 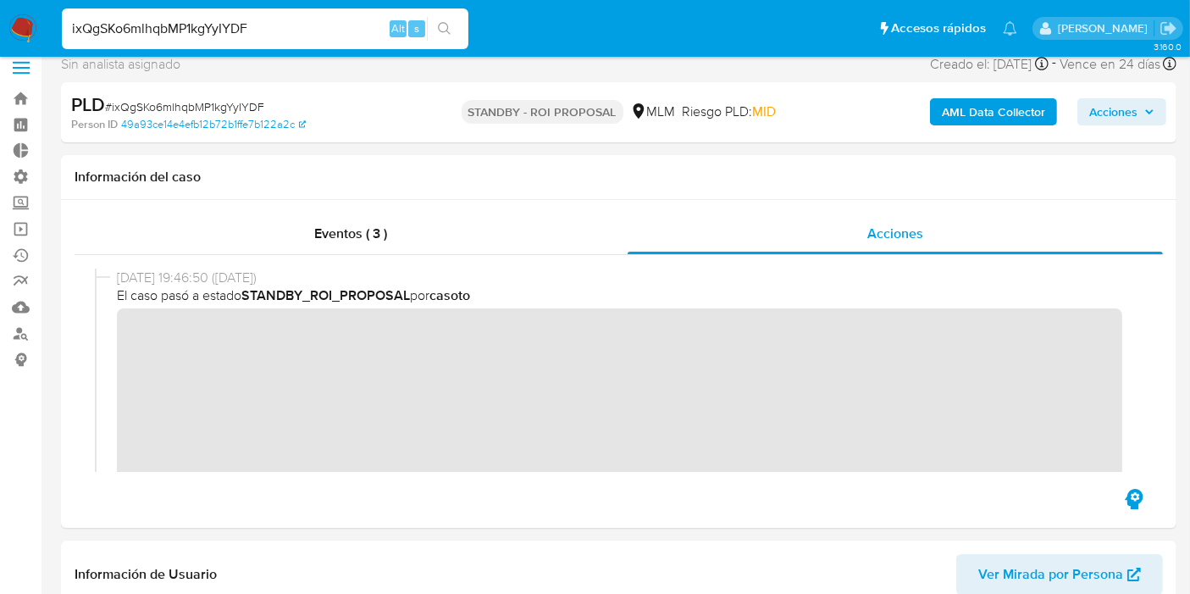 What do you see at coordinates (1010, 28) in the screenshot?
I see `a: Notificaciones` at bounding box center [1010, 28].